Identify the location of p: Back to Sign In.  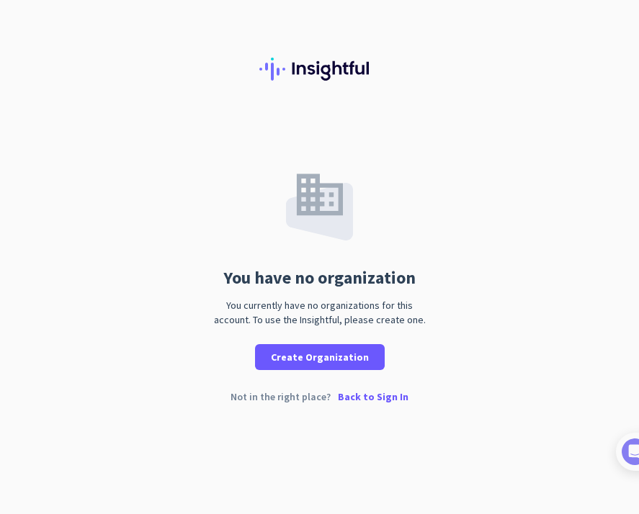
(373, 397).